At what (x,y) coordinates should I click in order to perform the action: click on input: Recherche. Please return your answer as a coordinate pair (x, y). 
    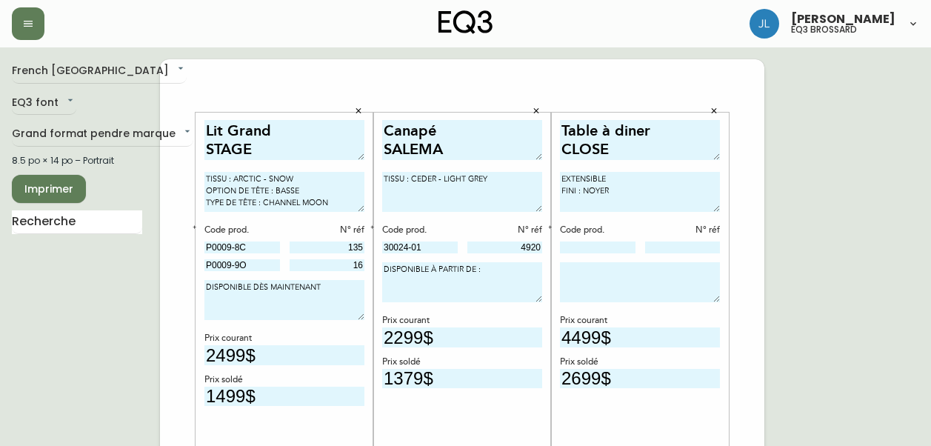
    Looking at the image, I should click on (77, 222).